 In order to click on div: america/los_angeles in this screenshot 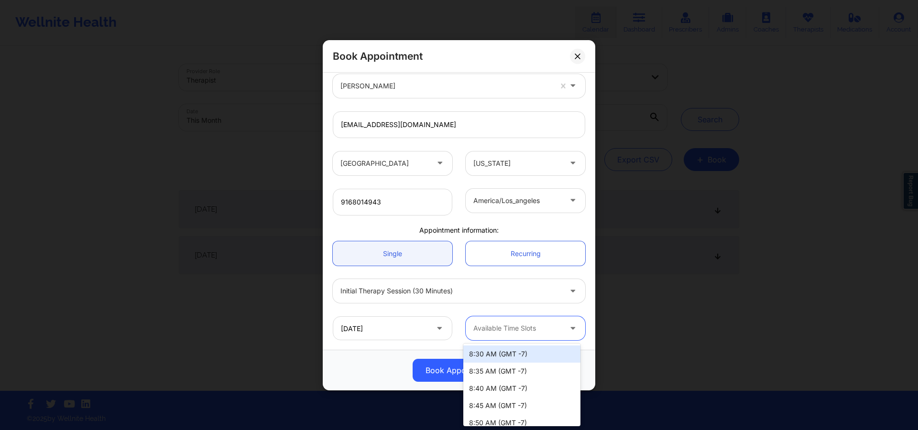, I will do `click(517, 200)`.